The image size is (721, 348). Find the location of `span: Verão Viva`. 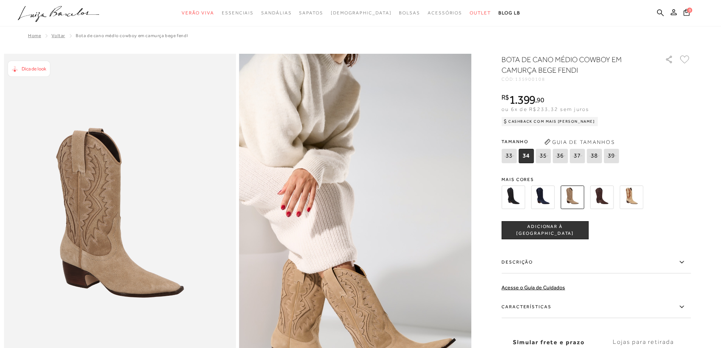

span: Verão Viva is located at coordinates (198, 13).